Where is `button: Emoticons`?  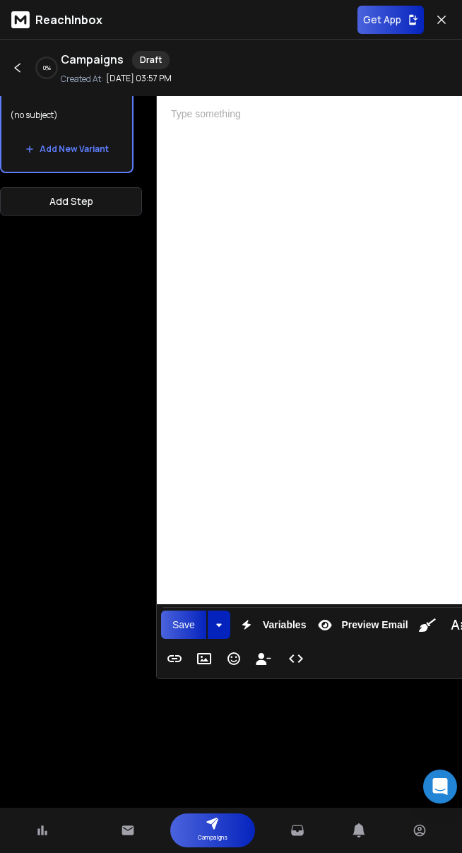 button: Emoticons is located at coordinates (234, 659).